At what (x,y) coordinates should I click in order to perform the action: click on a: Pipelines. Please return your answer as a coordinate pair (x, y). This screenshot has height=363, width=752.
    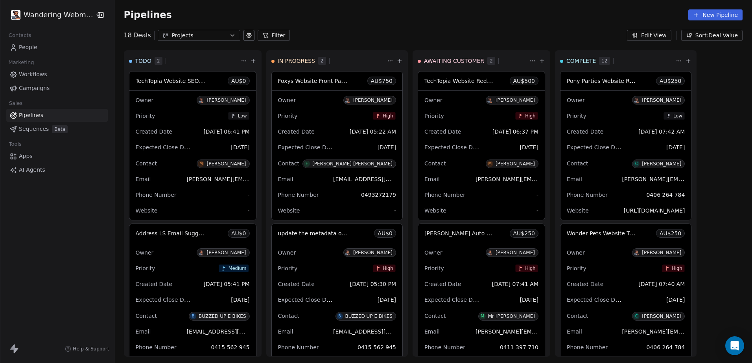
    Looking at the image, I should click on (57, 115).